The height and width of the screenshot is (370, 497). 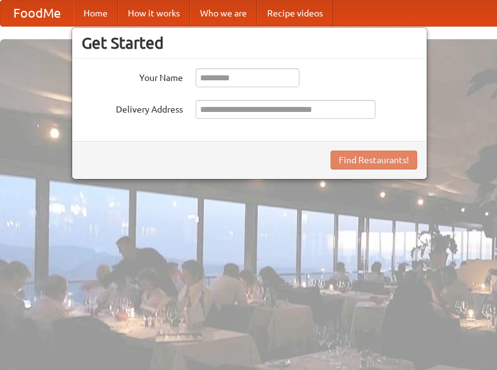 What do you see at coordinates (224, 13) in the screenshot?
I see `a: Who we are` at bounding box center [224, 13].